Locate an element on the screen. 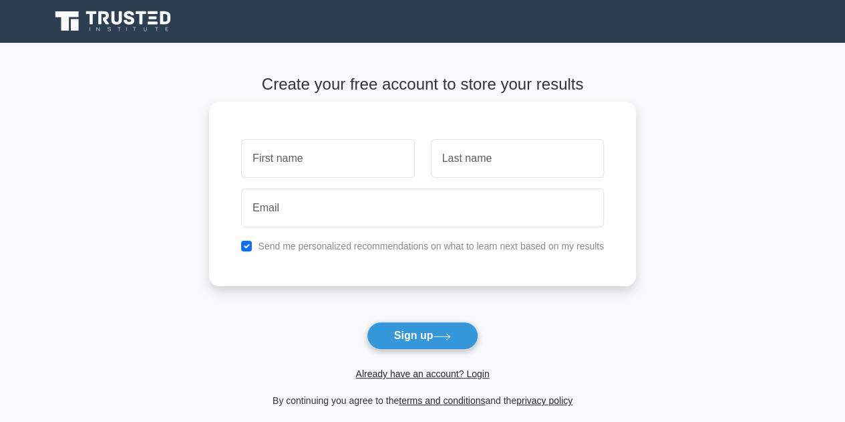 The width and height of the screenshot is (845, 422). button: Sign up is located at coordinates (423, 335).